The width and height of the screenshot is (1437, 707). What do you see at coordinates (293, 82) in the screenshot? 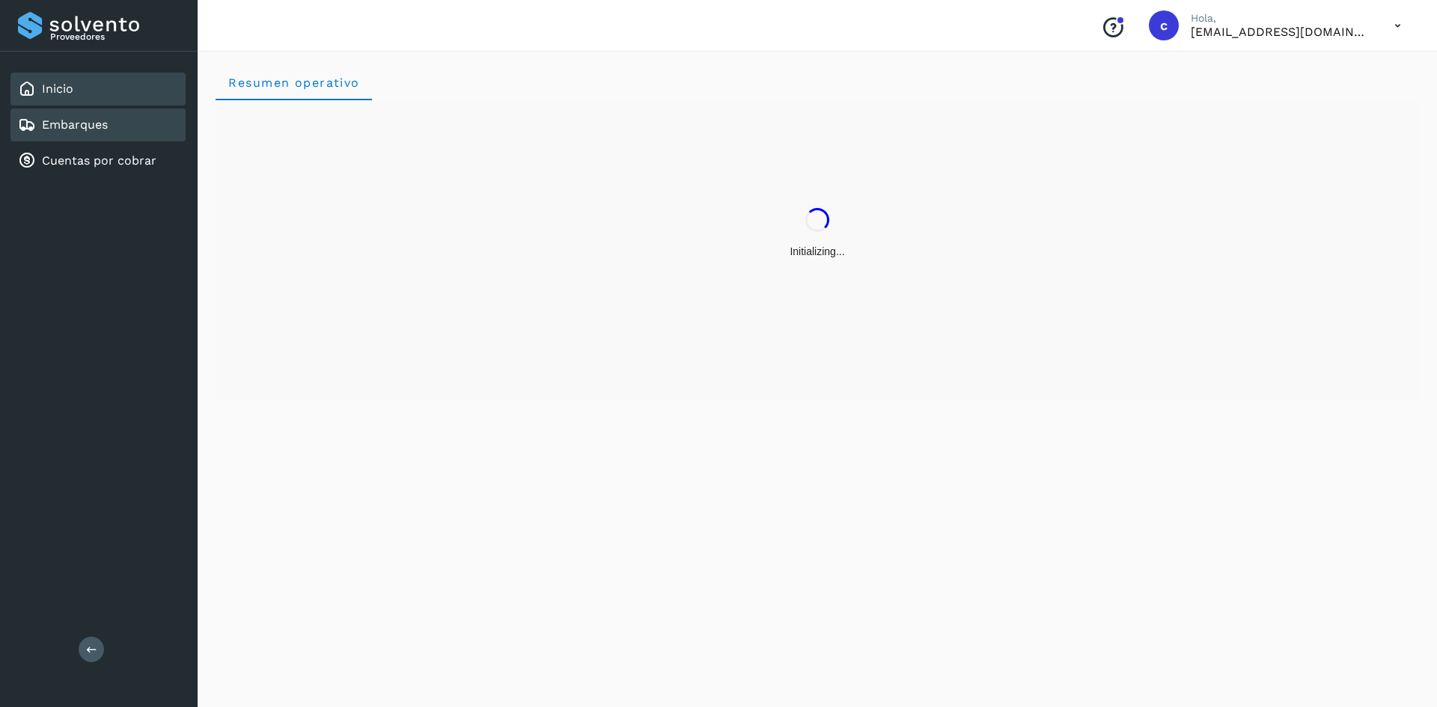
I see `span: Resumen operativo` at bounding box center [293, 82].